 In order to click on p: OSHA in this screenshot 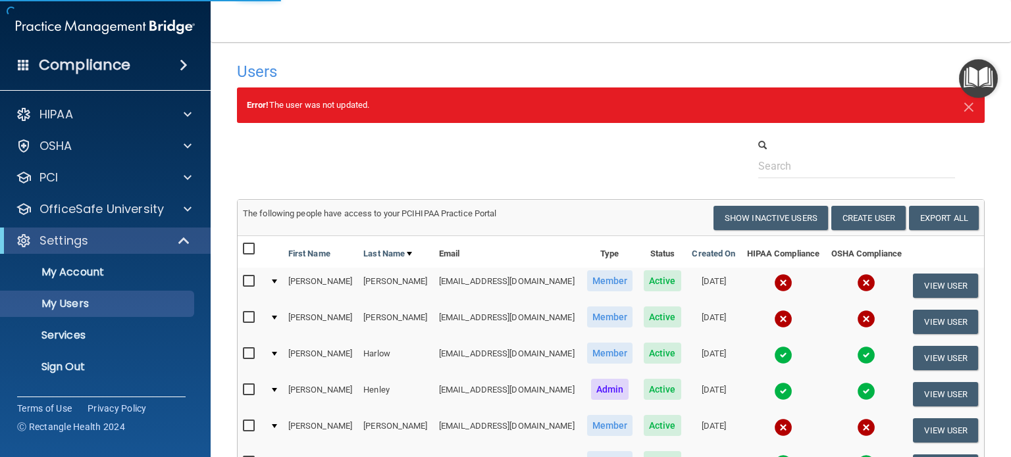, I will do `click(56, 146)`.